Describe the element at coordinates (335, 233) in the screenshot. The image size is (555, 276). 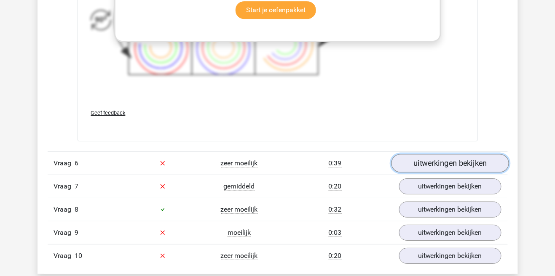
I see `span: 0:03` at that location.